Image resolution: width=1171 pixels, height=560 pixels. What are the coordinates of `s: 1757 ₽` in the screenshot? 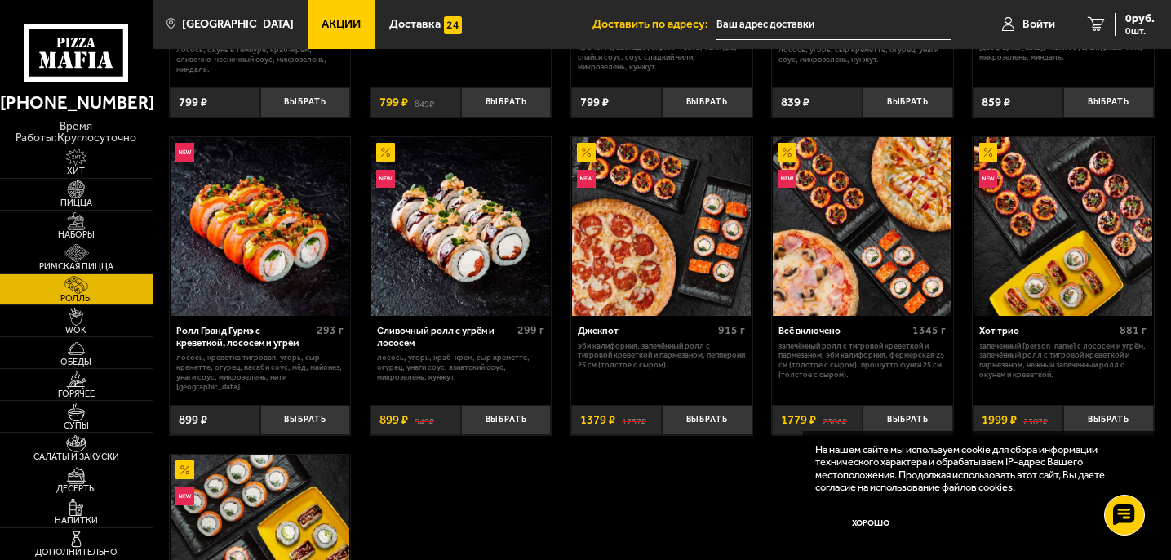 It's located at (634, 419).